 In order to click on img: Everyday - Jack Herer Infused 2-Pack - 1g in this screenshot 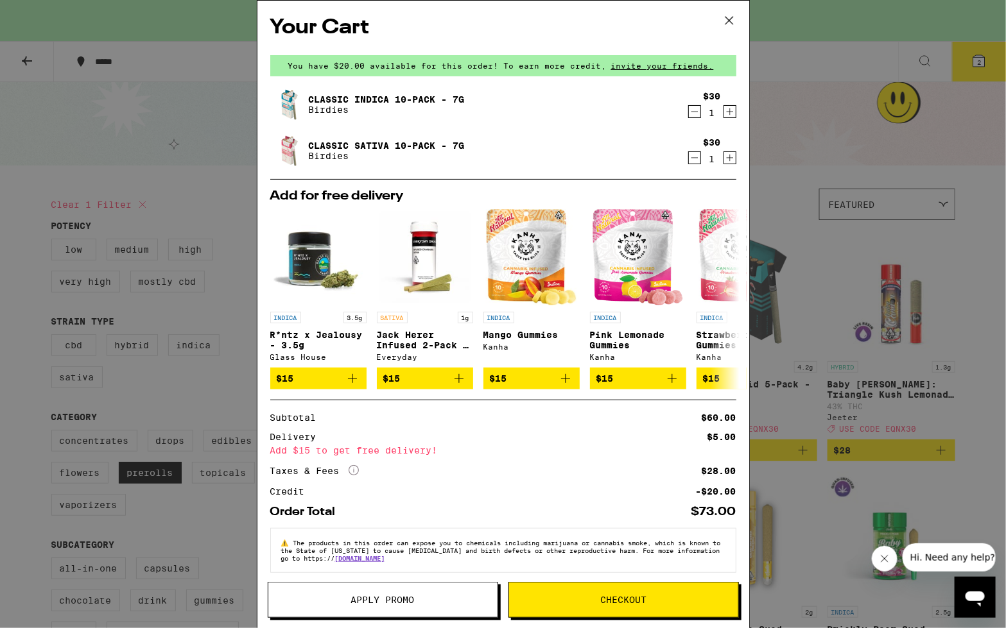, I will do `click(425, 257)`.